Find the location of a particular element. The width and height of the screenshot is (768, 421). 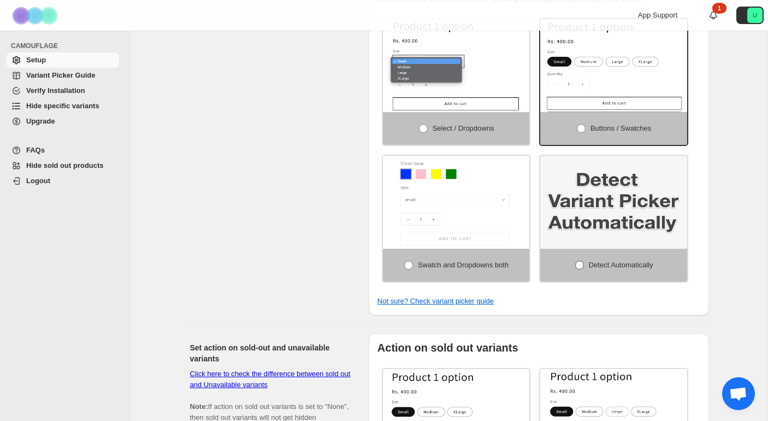

span: Buttons / Swatches is located at coordinates (621, 128).